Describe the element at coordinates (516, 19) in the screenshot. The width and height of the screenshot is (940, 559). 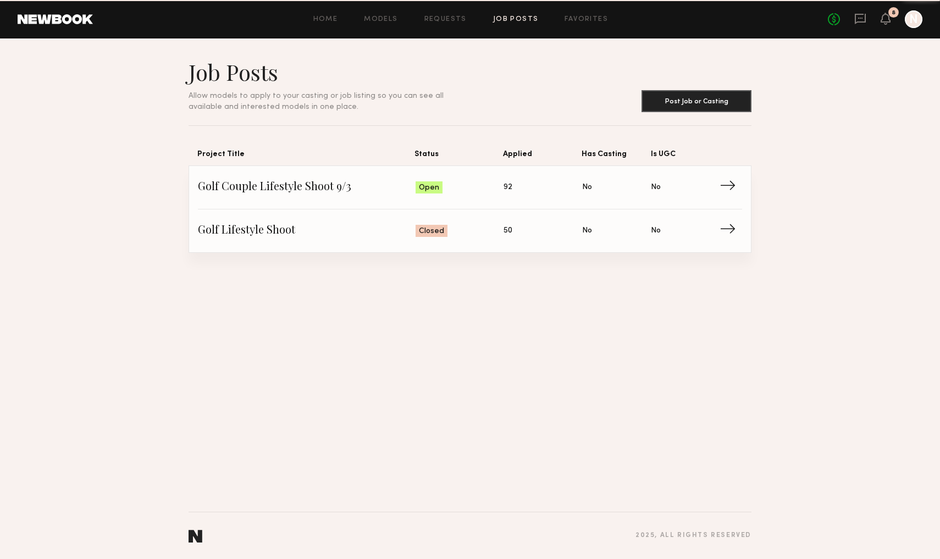
I see `a: Job Posts` at that location.